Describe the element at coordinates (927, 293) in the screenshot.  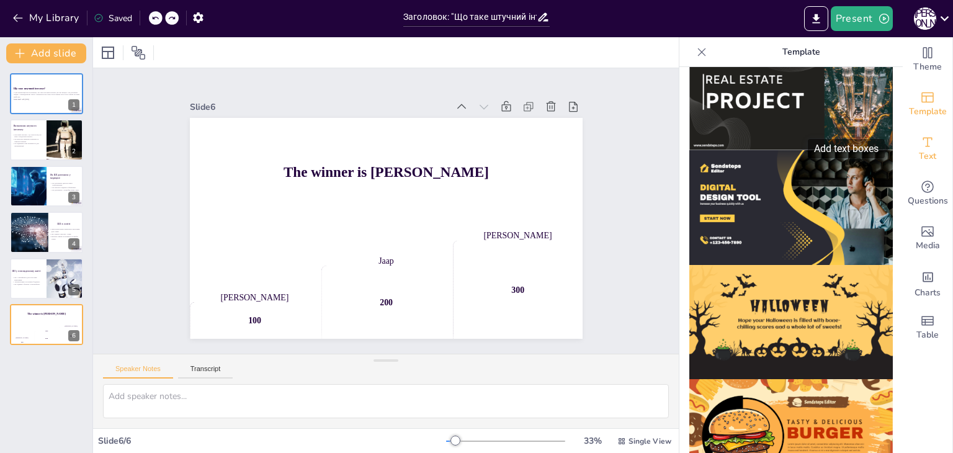
I see `span: Charts` at that location.